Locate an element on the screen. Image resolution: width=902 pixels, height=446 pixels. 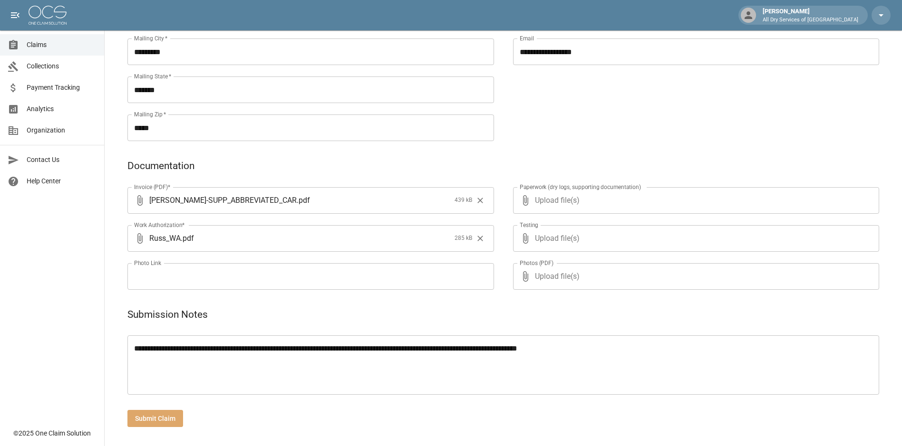
label: Photos (PDF) is located at coordinates (536, 263).